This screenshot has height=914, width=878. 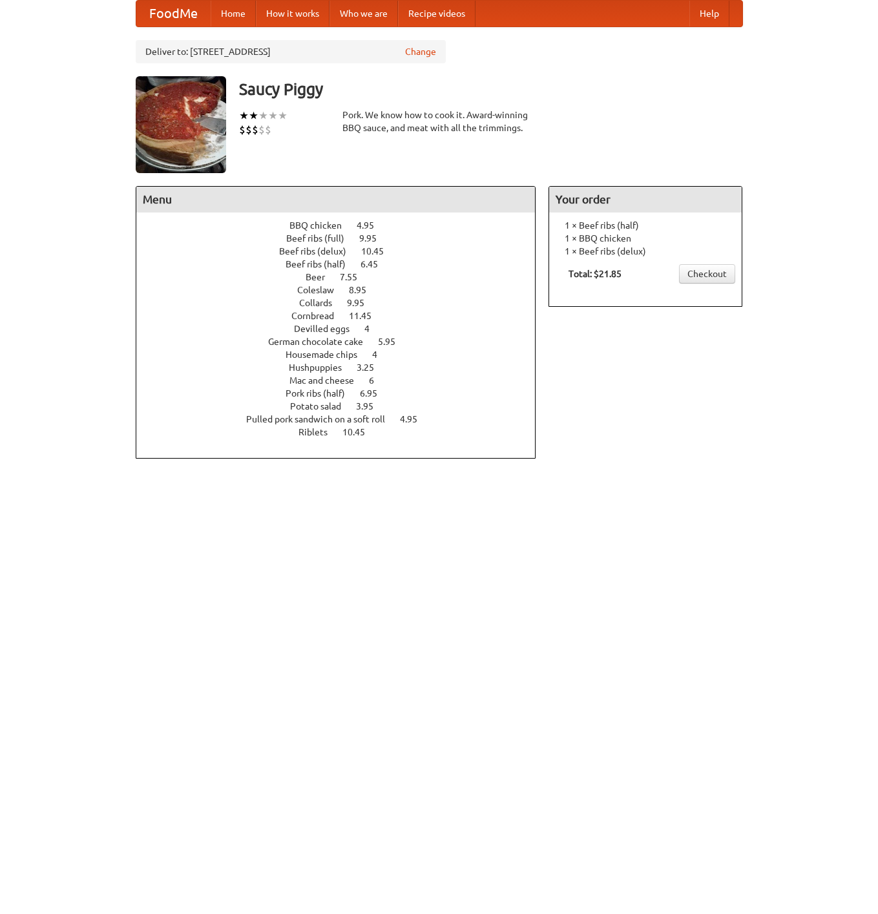 What do you see at coordinates (364, 290) in the screenshot?
I see `span: 8.95` at bounding box center [364, 290].